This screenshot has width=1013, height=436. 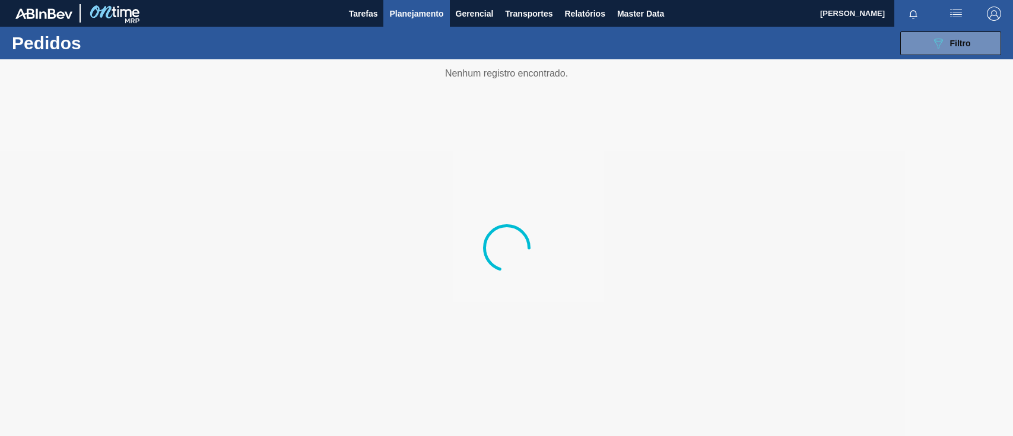 I want to click on button: Notificações, so click(x=914, y=14).